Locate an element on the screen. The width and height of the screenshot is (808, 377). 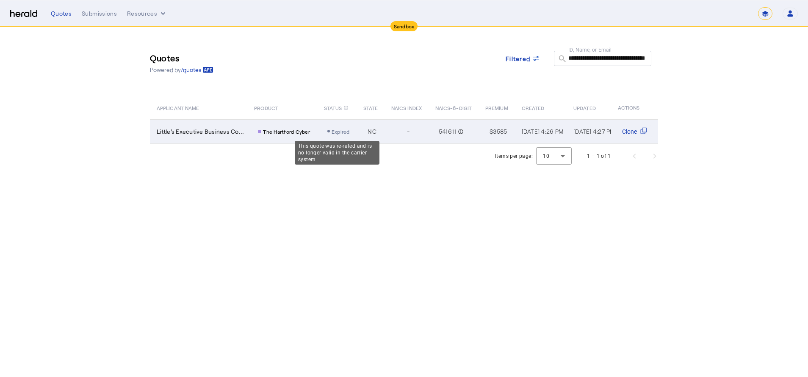
mat-icon: search is located at coordinates (561, 59).